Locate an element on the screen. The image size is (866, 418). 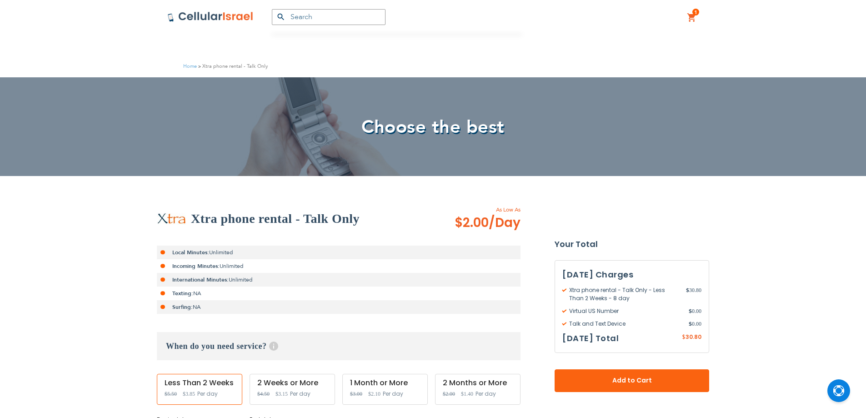
span: $3.00 is located at coordinates (356, 394).